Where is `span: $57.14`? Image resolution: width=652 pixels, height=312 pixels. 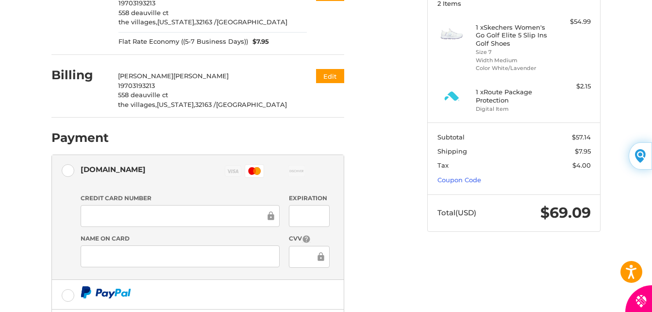
span: $57.14 is located at coordinates (581, 137).